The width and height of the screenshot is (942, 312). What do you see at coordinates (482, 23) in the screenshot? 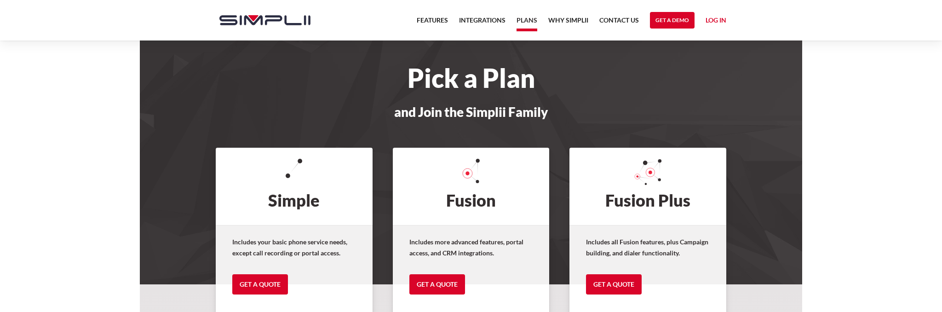
I see `a: Integrations` at bounding box center [482, 23].